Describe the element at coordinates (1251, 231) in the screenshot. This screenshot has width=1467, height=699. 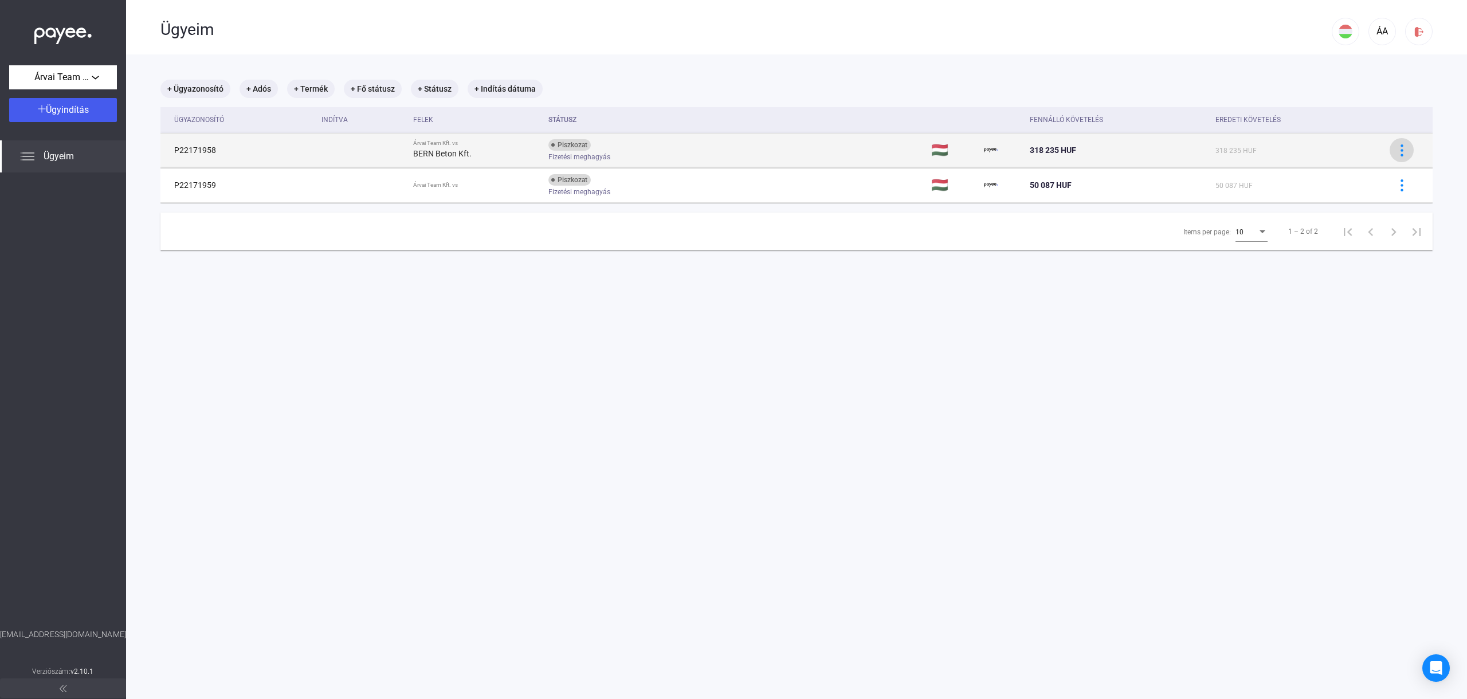
I see `mat-select: Items per page:` at that location.